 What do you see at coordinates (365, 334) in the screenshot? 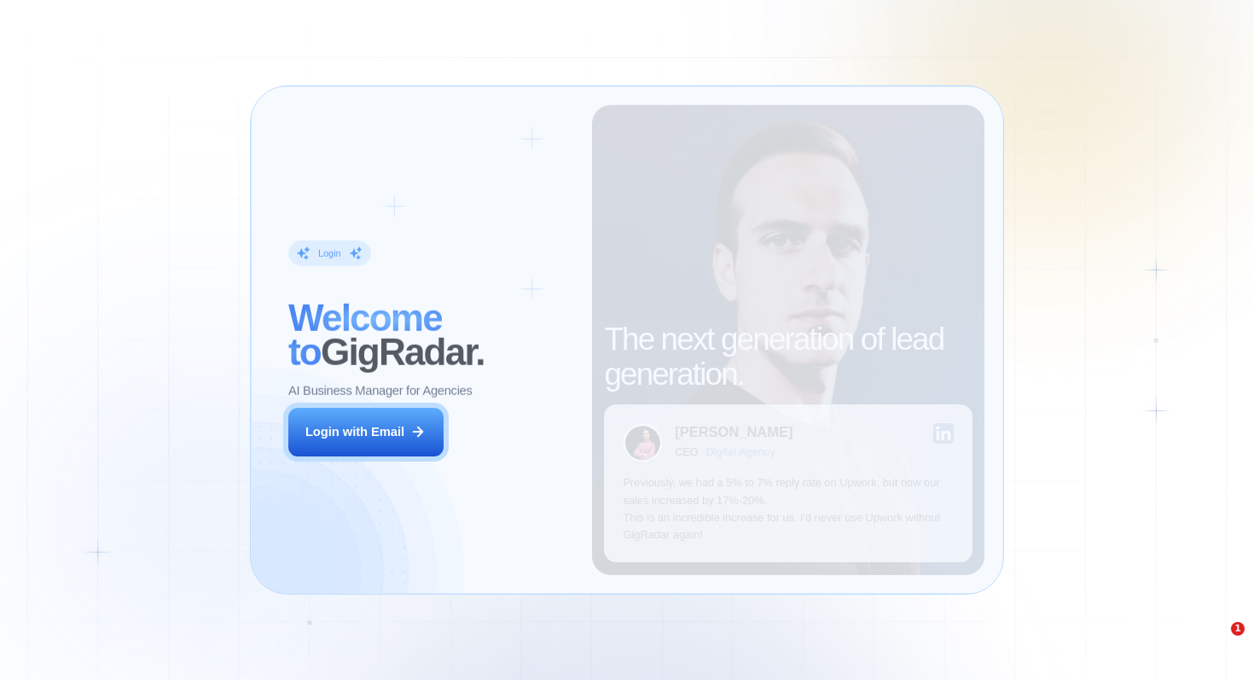
I see `span: Welcome to` at bounding box center [365, 334].